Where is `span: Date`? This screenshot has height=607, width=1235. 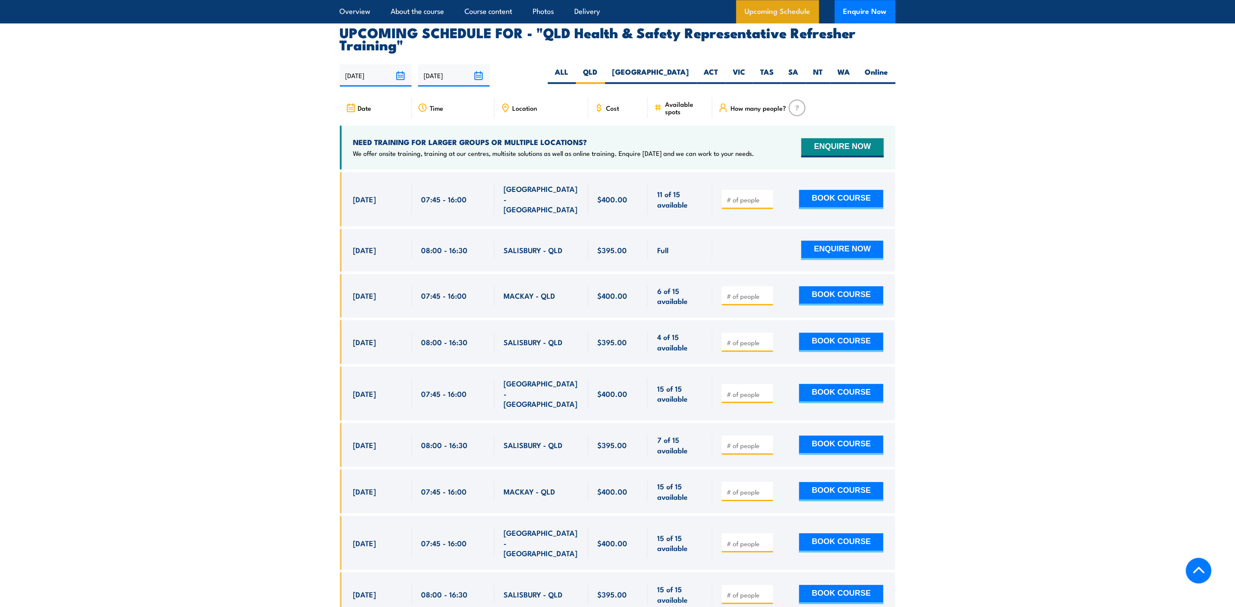
span: Date is located at coordinates (365, 108).